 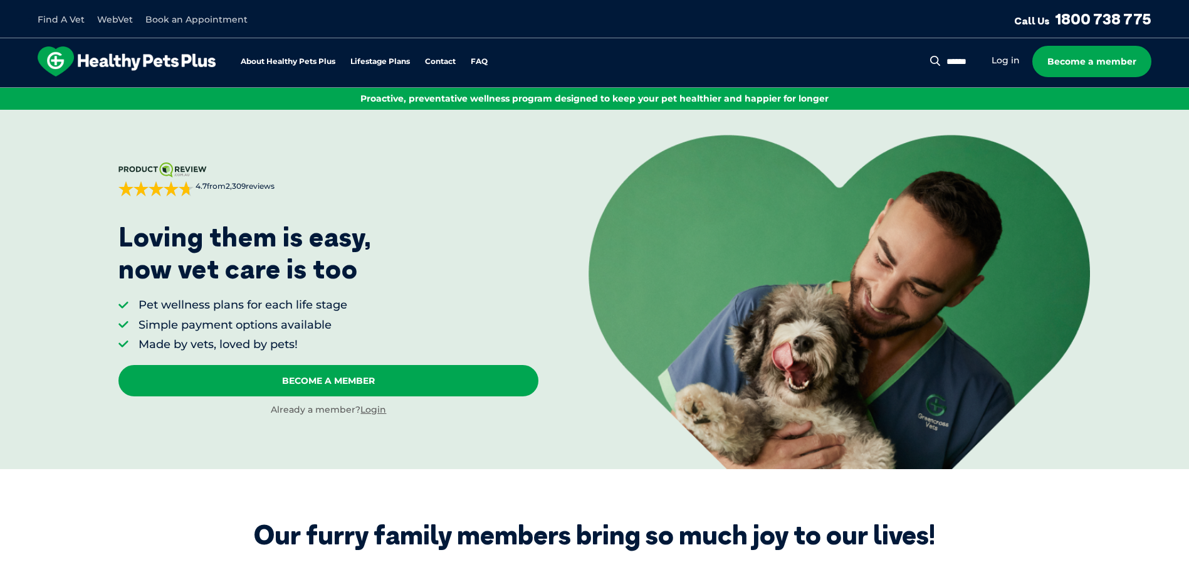 I want to click on div: Already a member?, so click(x=329, y=410).